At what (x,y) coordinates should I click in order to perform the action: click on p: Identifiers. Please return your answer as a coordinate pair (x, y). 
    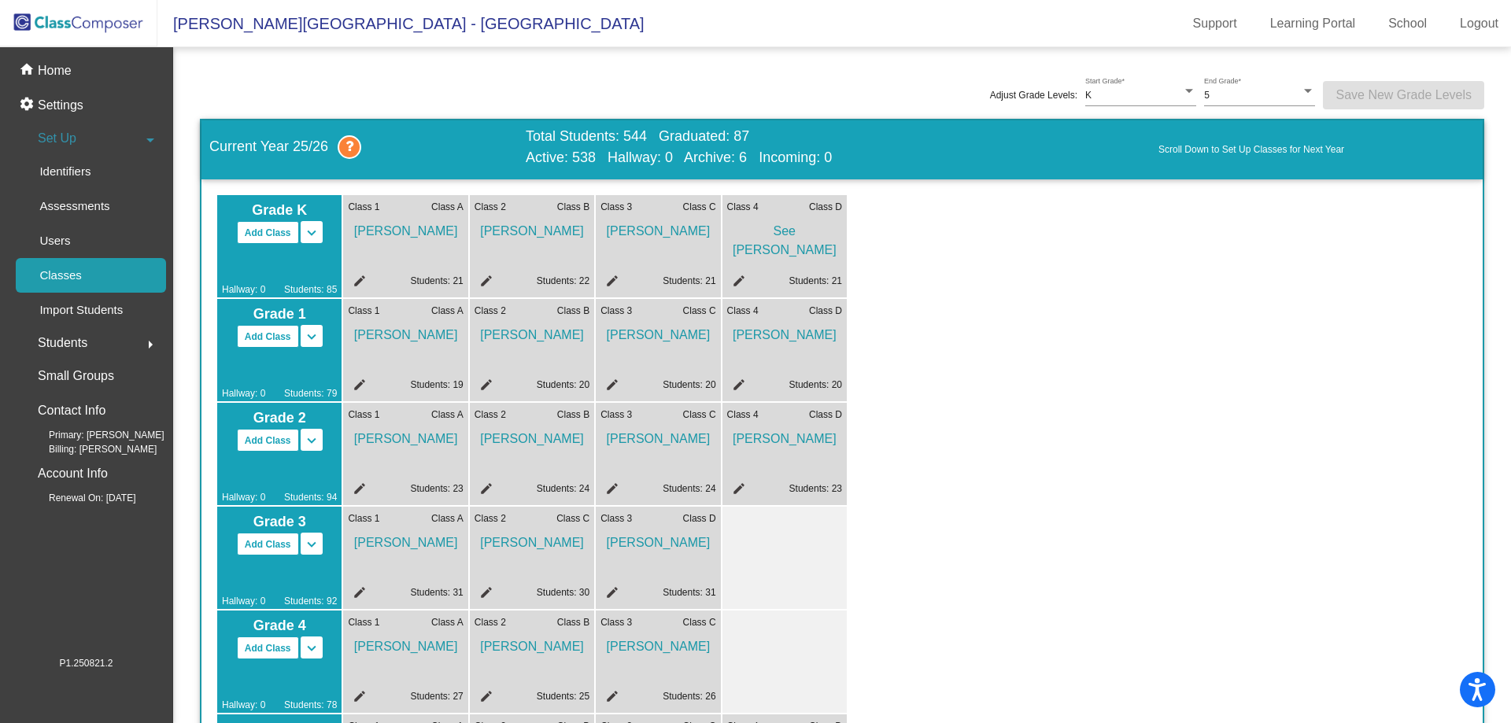
    Looking at the image, I should click on (65, 172).